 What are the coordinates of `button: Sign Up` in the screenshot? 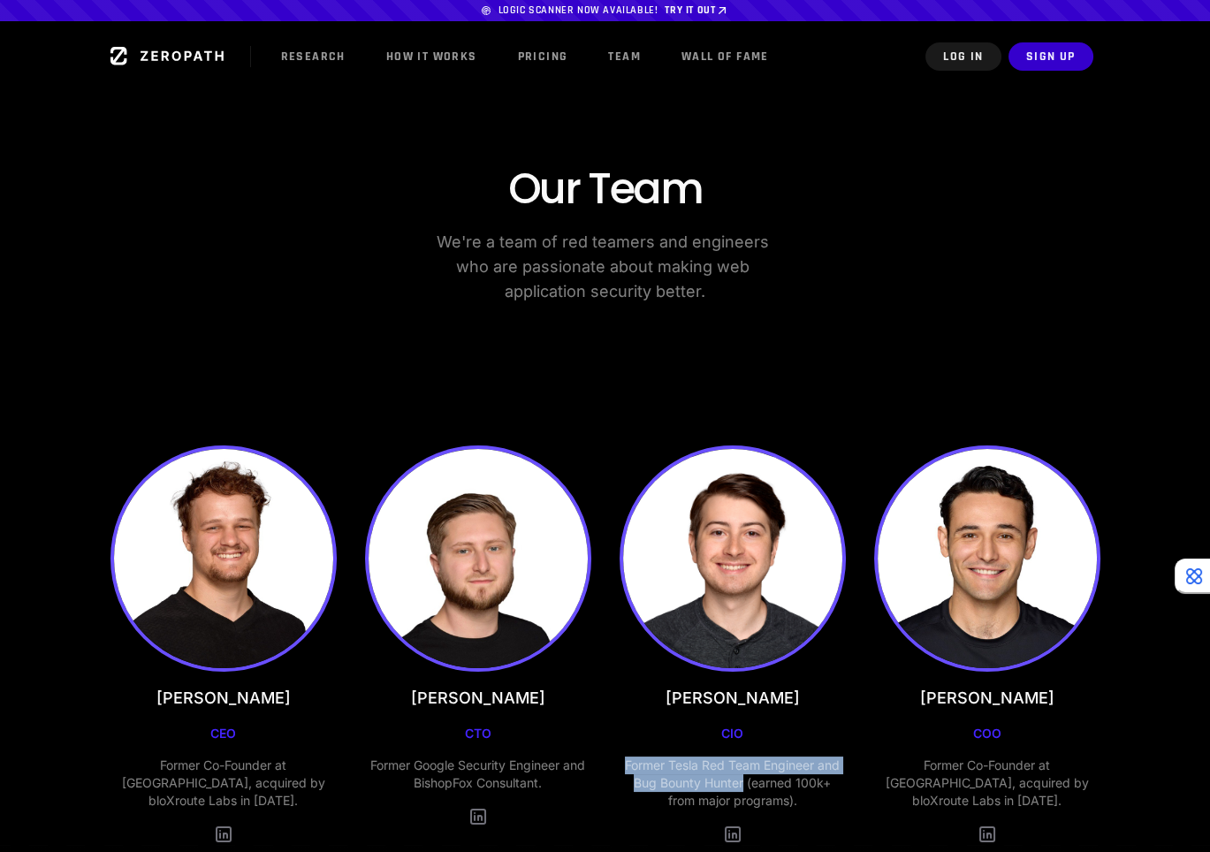 It's located at (1051, 57).